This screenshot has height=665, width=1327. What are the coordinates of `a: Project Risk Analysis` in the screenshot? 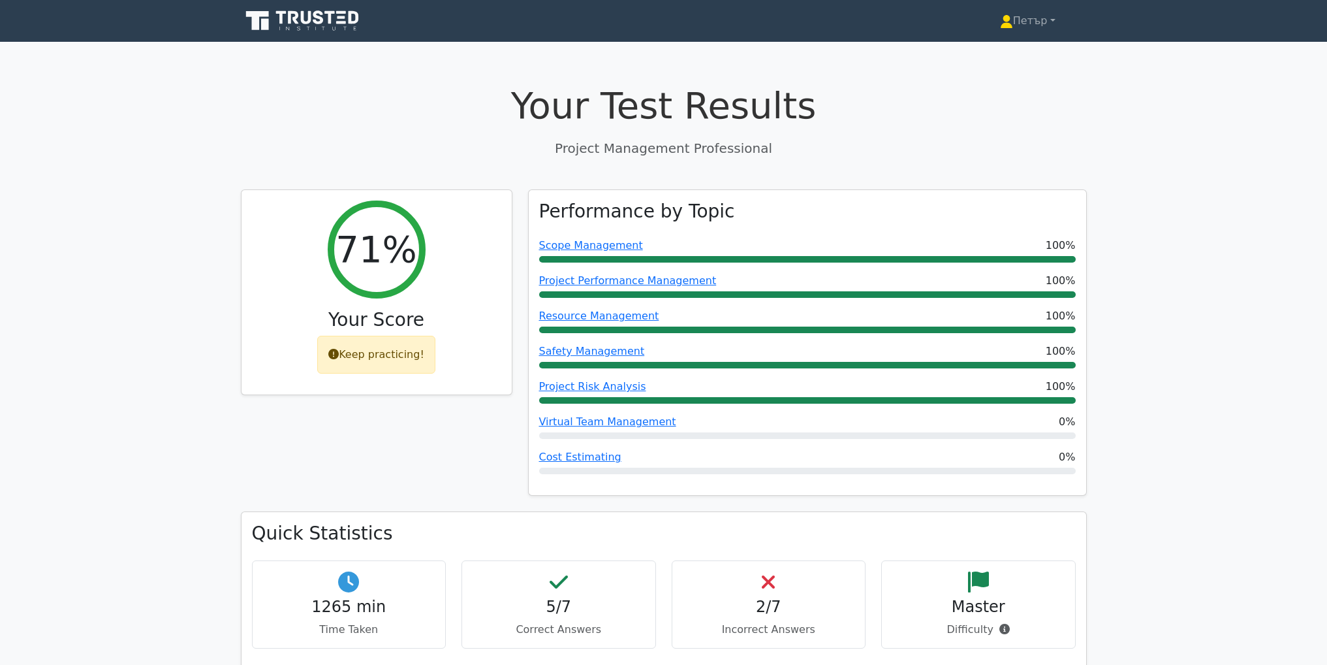 It's located at (593, 386).